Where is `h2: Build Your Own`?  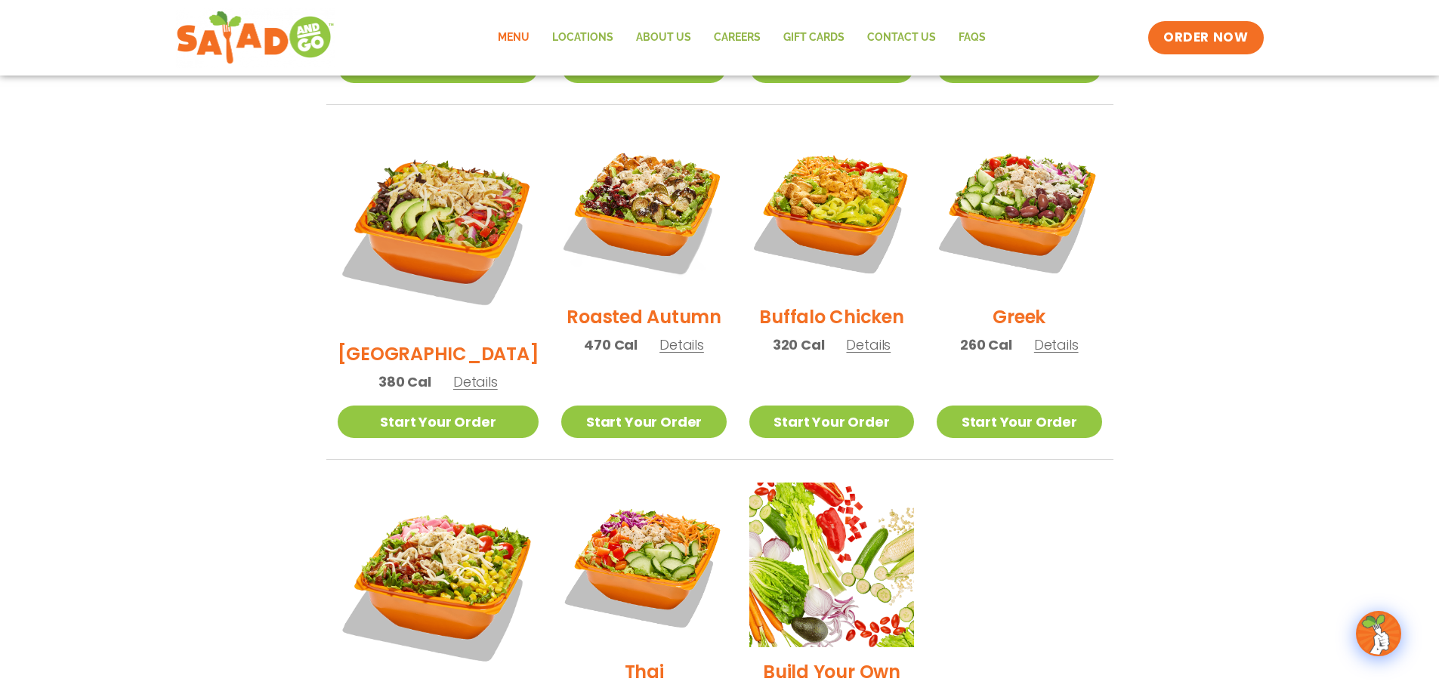
h2: Build Your Own is located at coordinates (832, 672).